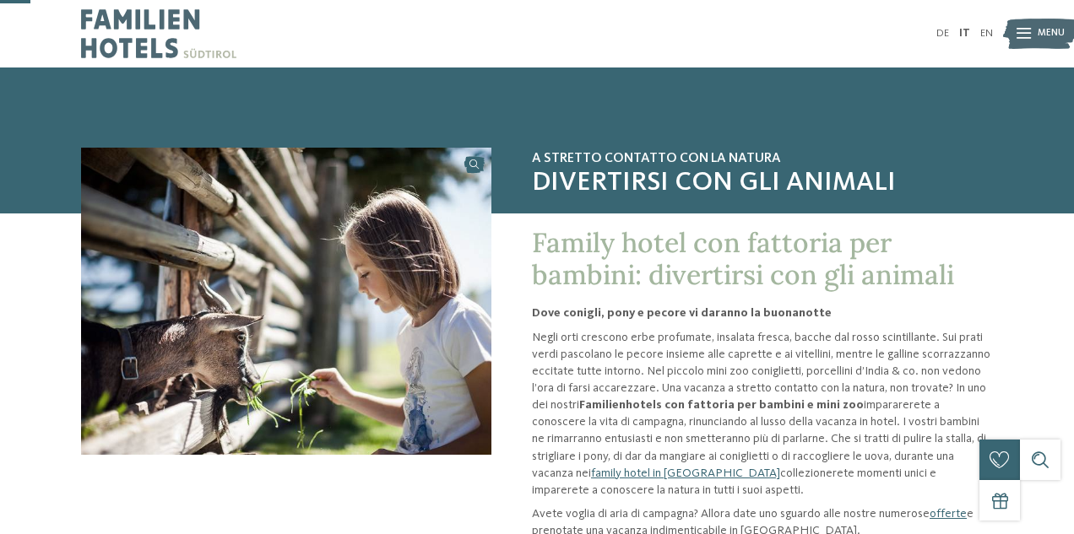 The image size is (1074, 534). What do you see at coordinates (942, 33) in the screenshot?
I see `a: DE` at bounding box center [942, 33].